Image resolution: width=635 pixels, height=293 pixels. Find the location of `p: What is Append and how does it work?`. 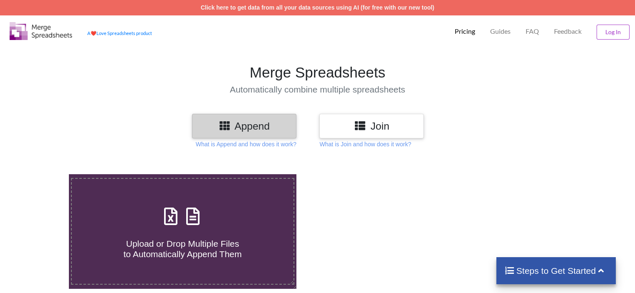

p: What is Append and how does it work? is located at coordinates (246, 144).